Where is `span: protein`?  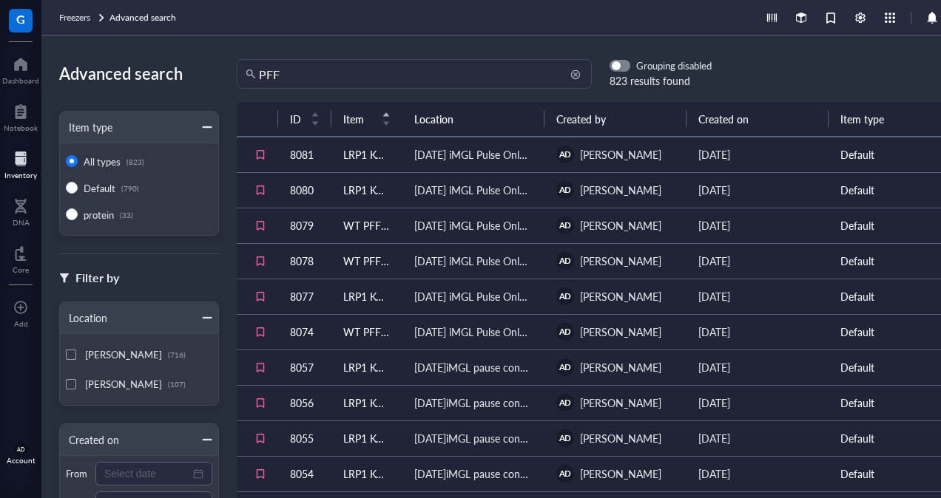
span: protein is located at coordinates (98, 214).